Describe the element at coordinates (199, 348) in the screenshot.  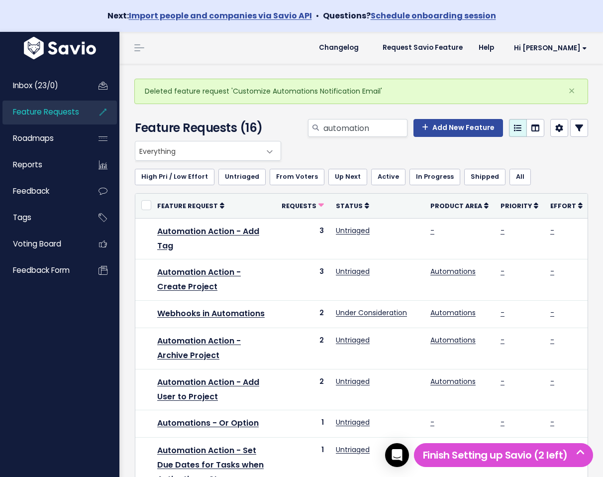
I see `a: Automation Action - Archive Project` at that location.